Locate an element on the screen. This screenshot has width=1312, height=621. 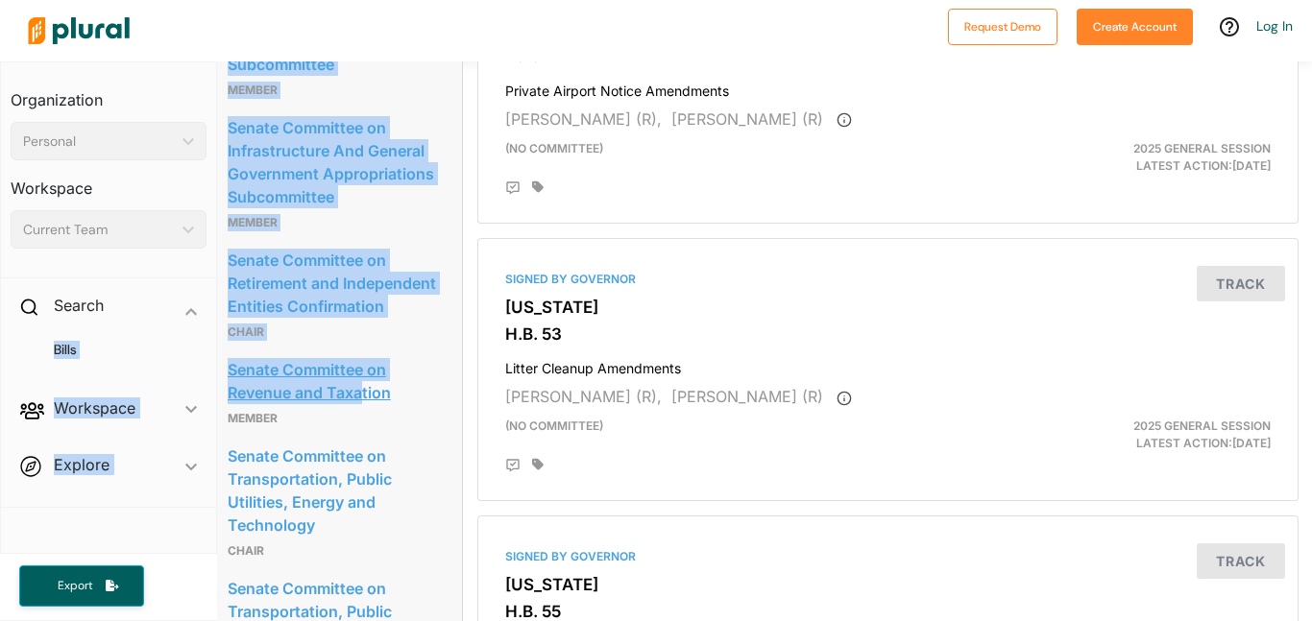
h4: Litter Cleanup Amendments is located at coordinates (888, 364).